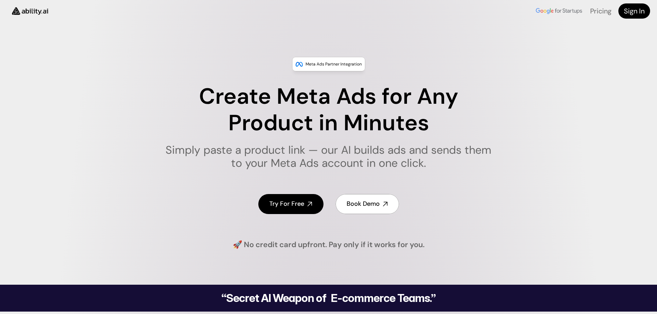  Describe the element at coordinates (286, 204) in the screenshot. I see `h4: Try For Free` at that location.